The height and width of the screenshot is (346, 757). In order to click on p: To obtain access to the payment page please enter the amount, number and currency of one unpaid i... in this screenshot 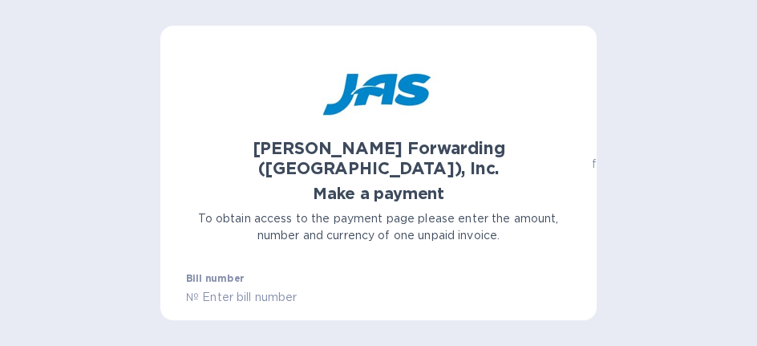, I will do `click(378, 227)`.